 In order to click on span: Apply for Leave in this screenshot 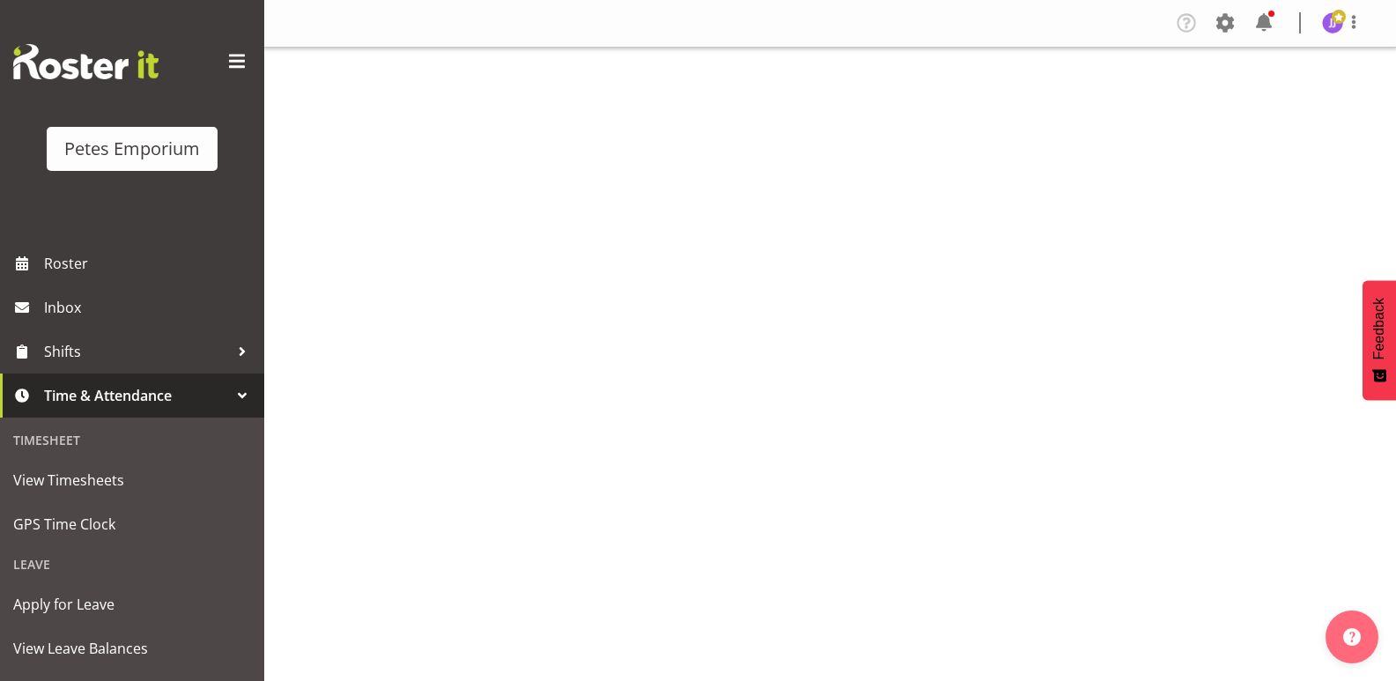, I will do `click(132, 604)`.